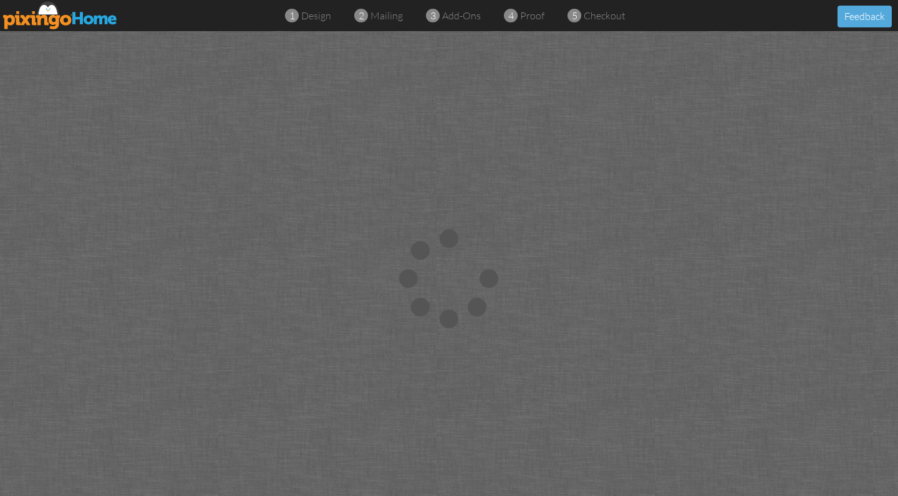  Describe the element at coordinates (292, 16) in the screenshot. I see `span: 1` at that location.